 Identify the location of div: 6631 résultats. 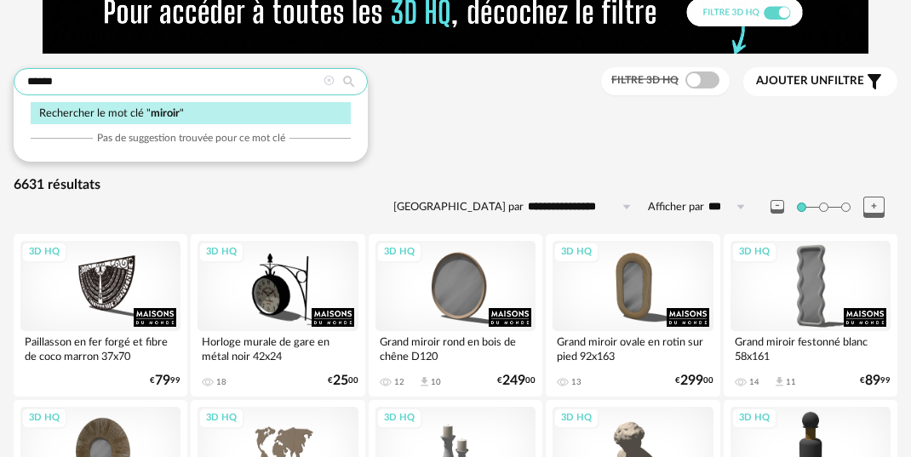
(455, 185).